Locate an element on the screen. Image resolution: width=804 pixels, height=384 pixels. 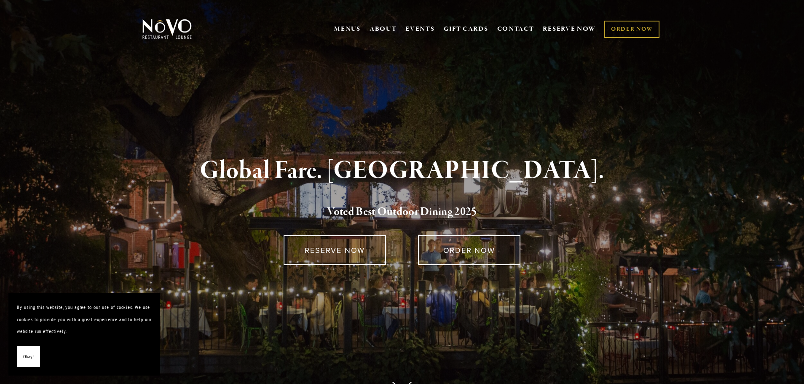
p: By using this website, you agree to our use of cookies. We use cookies to provide you with a grea... is located at coordinates (84, 319).